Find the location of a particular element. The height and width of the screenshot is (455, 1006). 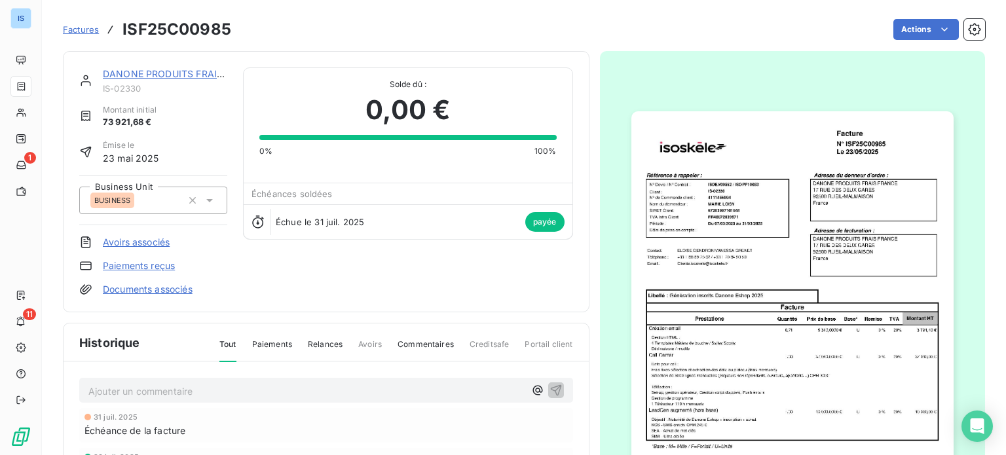

span: payée is located at coordinates (545, 222).